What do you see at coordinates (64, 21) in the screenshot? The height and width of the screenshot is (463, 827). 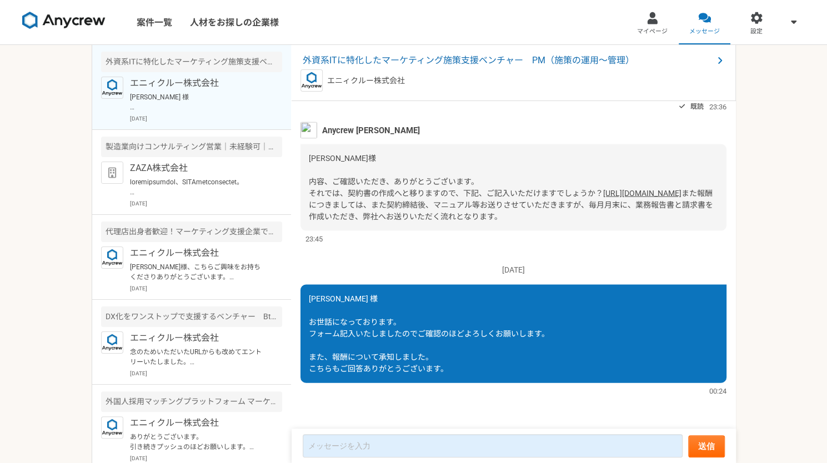 I see `img: 8DqYSo04kwAAAAASUVORK5CYII=` at bounding box center [64, 21].